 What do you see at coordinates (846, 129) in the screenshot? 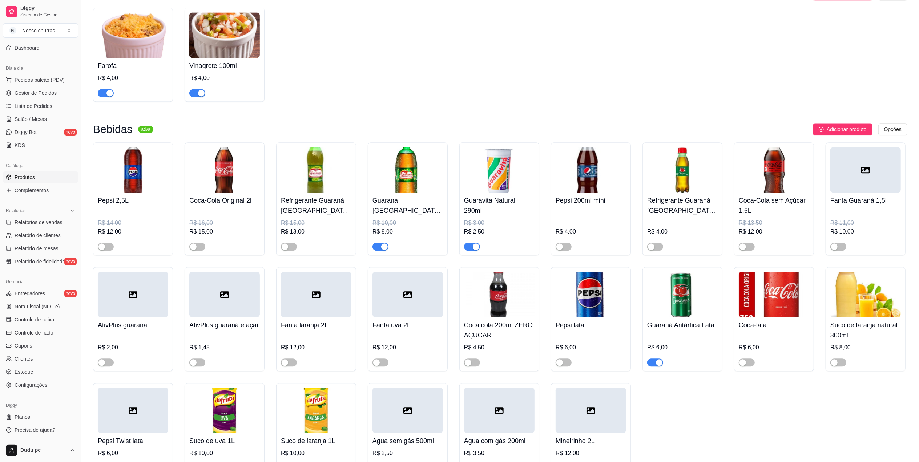
I see `span: Adicionar produto` at bounding box center [846, 129].